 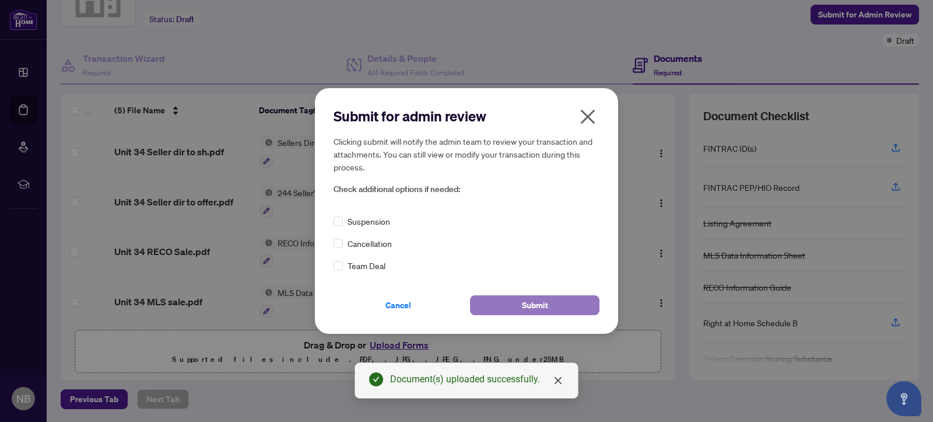 I want to click on span: Check additional options if needed:, so click(x=466, y=189).